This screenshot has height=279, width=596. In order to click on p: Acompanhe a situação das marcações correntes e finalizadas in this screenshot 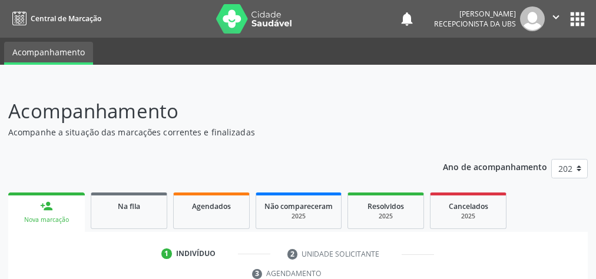, I will do `click(211, 132)`.